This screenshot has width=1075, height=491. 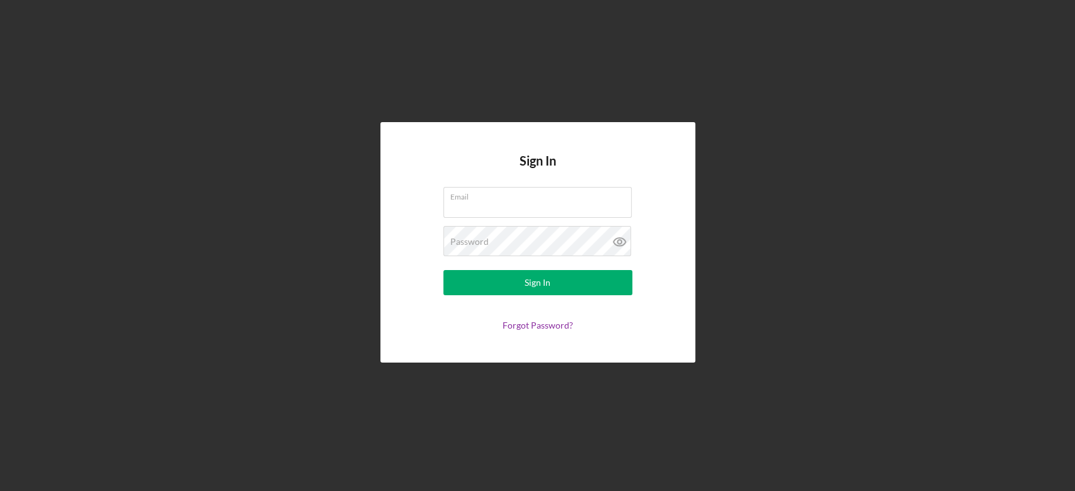 What do you see at coordinates (469, 242) in the screenshot?
I see `label: Password` at bounding box center [469, 242].